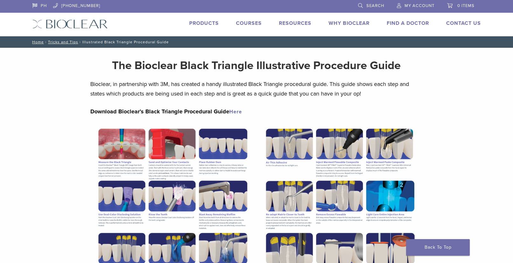 This screenshot has width=513, height=263. I want to click on a: Home, so click(37, 42).